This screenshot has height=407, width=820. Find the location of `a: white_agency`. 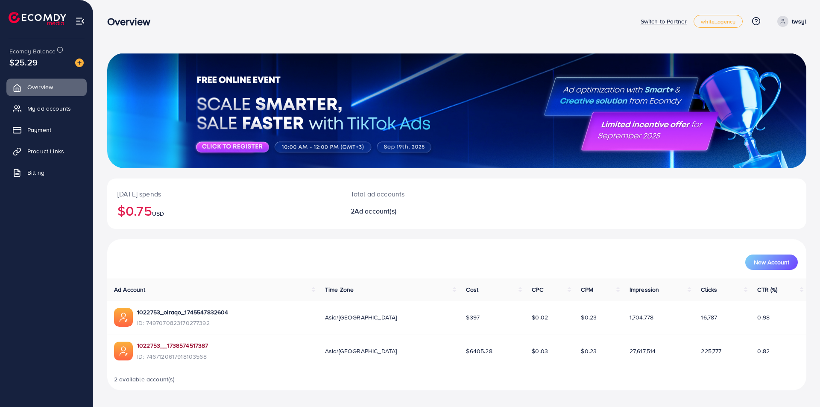

a: white_agency is located at coordinates (718, 21).